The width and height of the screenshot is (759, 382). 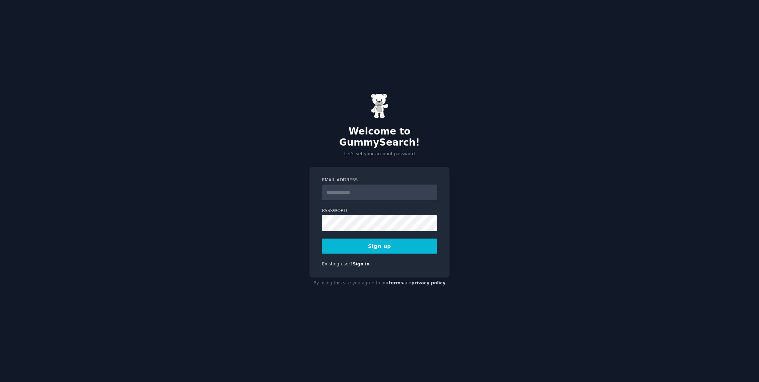 I want to click on p: Let's set your account password, so click(x=380, y=154).